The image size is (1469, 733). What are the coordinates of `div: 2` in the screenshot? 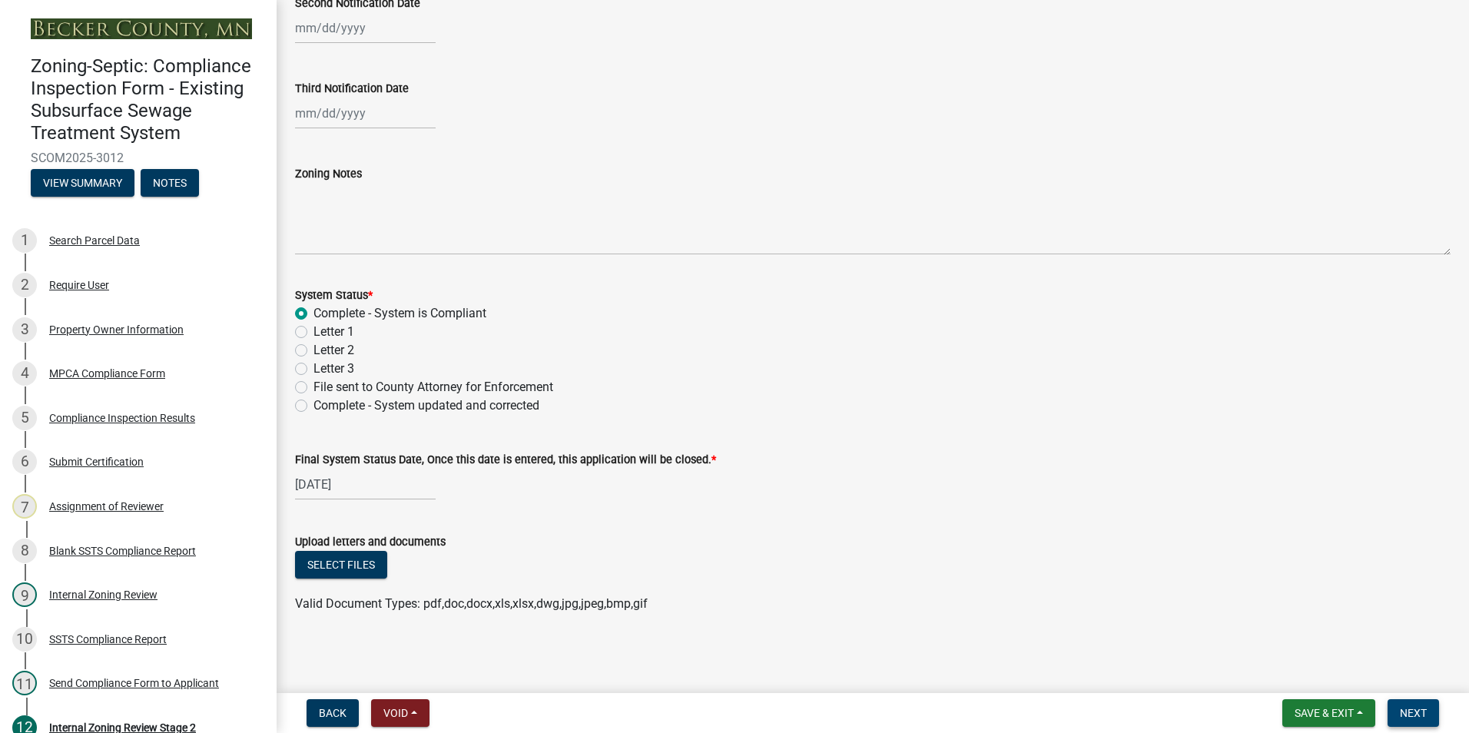 It's located at (25, 285).